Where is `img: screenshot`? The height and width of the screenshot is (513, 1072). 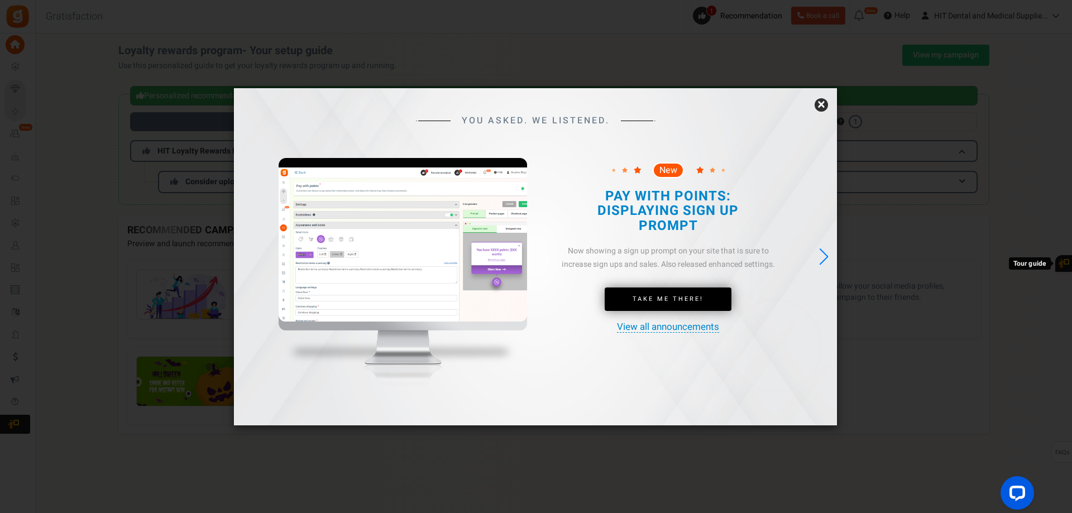 img: screenshot is located at coordinates (403, 245).